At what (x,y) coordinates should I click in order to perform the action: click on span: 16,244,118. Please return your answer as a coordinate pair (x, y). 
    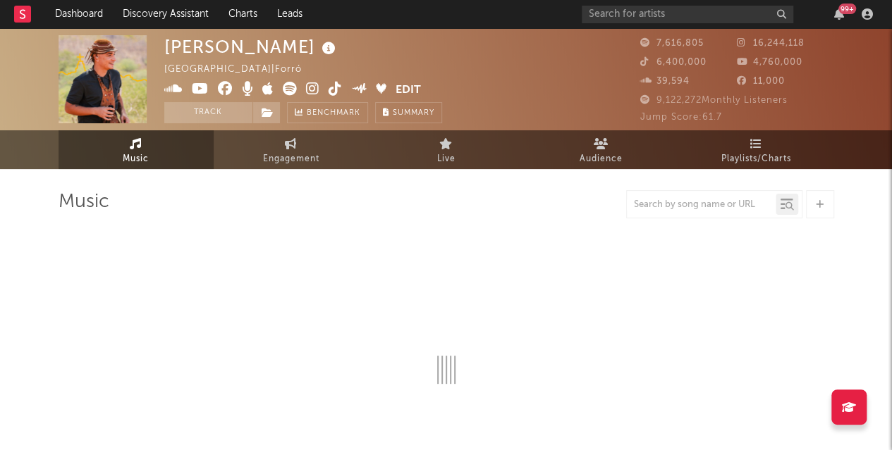
    Looking at the image, I should click on (771, 43).